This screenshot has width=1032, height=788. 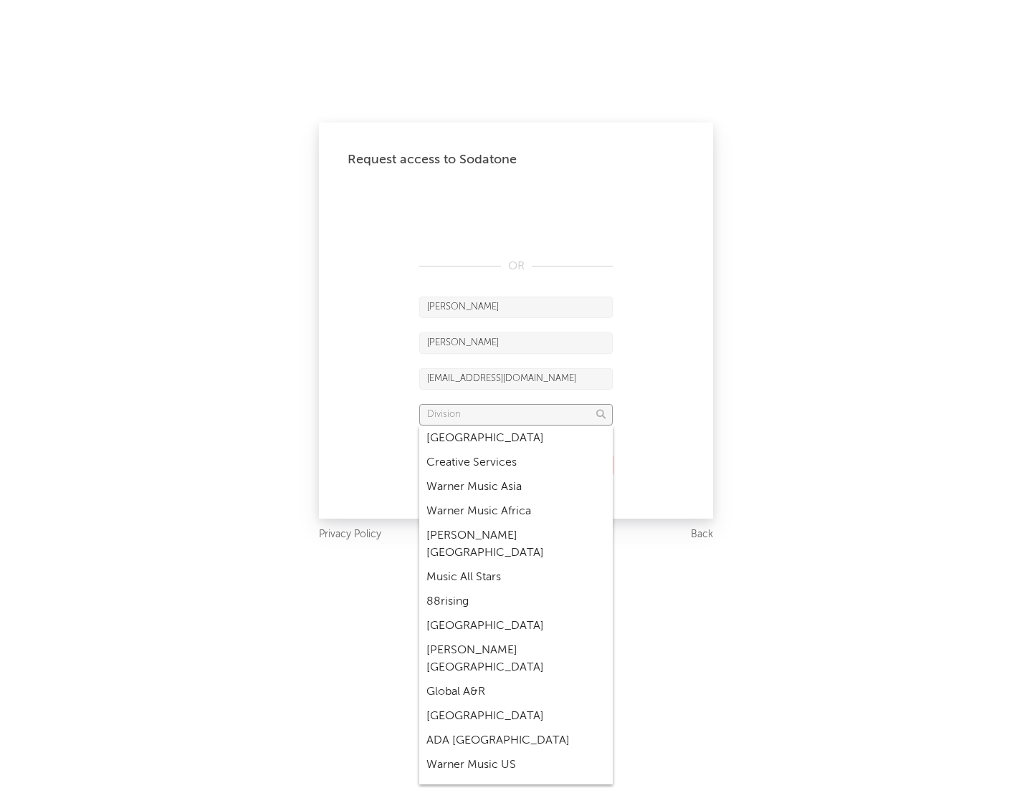 What do you see at coordinates (516, 379) in the screenshot?
I see `input: Email` at bounding box center [516, 379].